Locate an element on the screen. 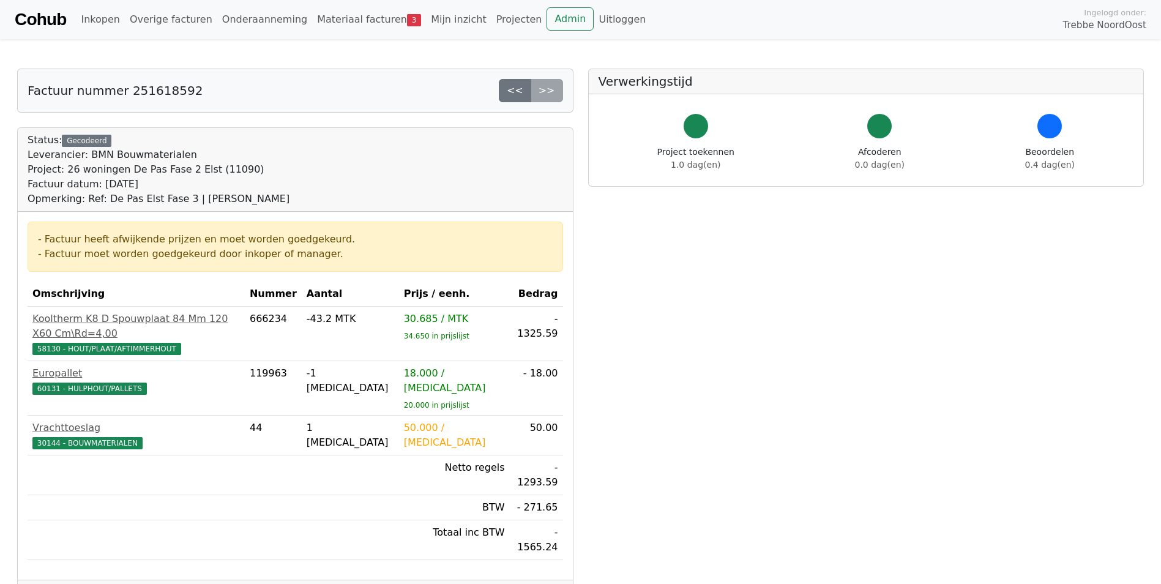 This screenshot has height=584, width=1161. td: 44 is located at coordinates (273, 435).